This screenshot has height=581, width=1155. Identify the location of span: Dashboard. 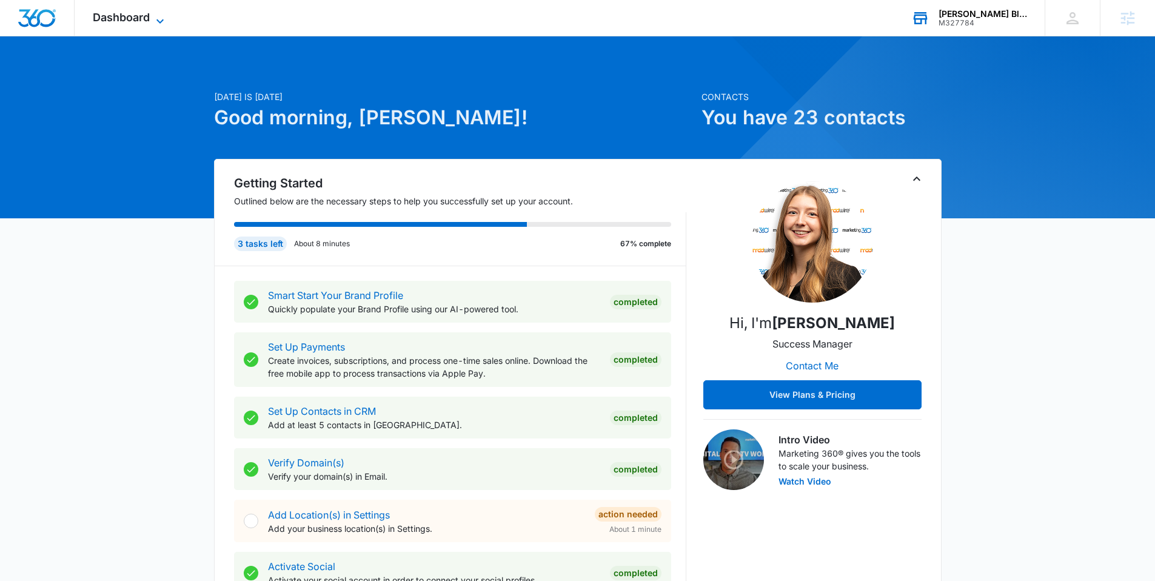
(121, 17).